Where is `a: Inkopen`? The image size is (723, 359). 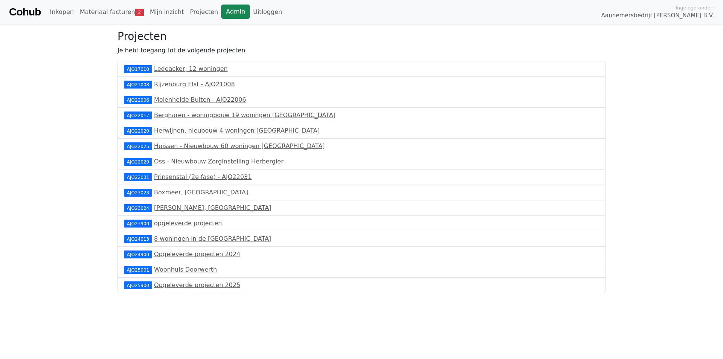 a: Inkopen is located at coordinates (61, 12).